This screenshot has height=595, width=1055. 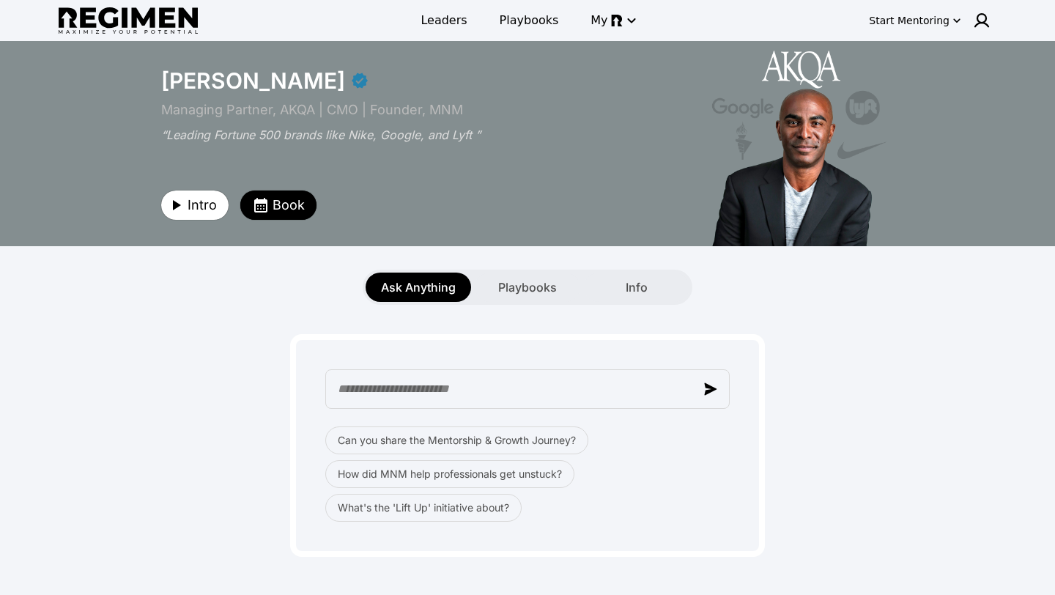 What do you see at coordinates (418, 287) in the screenshot?
I see `button: Ask Anything` at bounding box center [418, 287].